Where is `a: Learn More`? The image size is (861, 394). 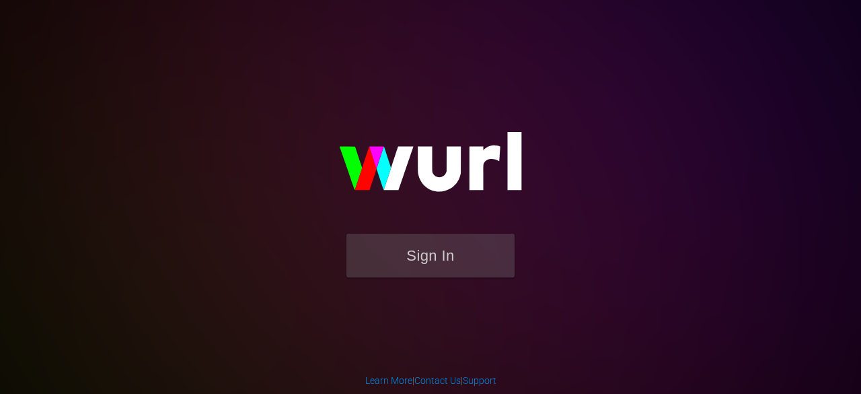 a: Learn More is located at coordinates (389, 380).